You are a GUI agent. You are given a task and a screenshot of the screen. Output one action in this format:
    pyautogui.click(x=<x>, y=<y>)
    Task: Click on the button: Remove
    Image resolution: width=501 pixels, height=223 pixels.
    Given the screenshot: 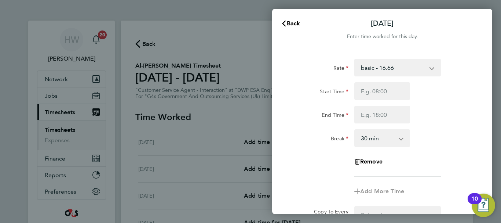 What is the action you would take?
    pyautogui.click(x=368, y=161)
    